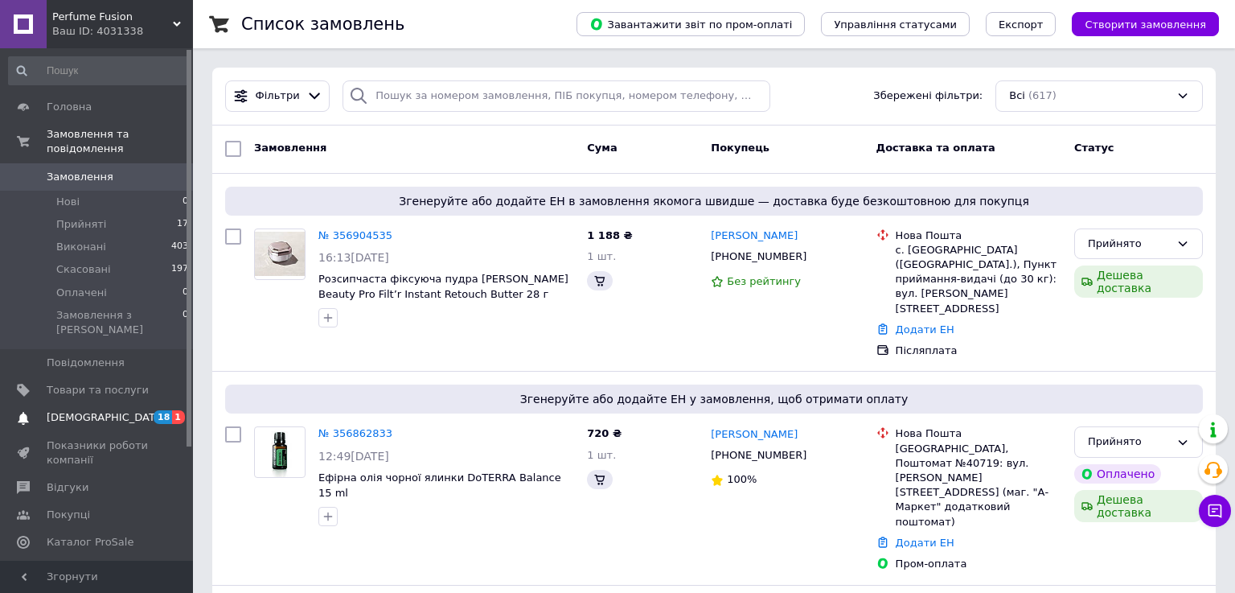  What do you see at coordinates (691, 24) in the screenshot?
I see `button: Завантажити звіт по пром-оплаті` at bounding box center [691, 24].